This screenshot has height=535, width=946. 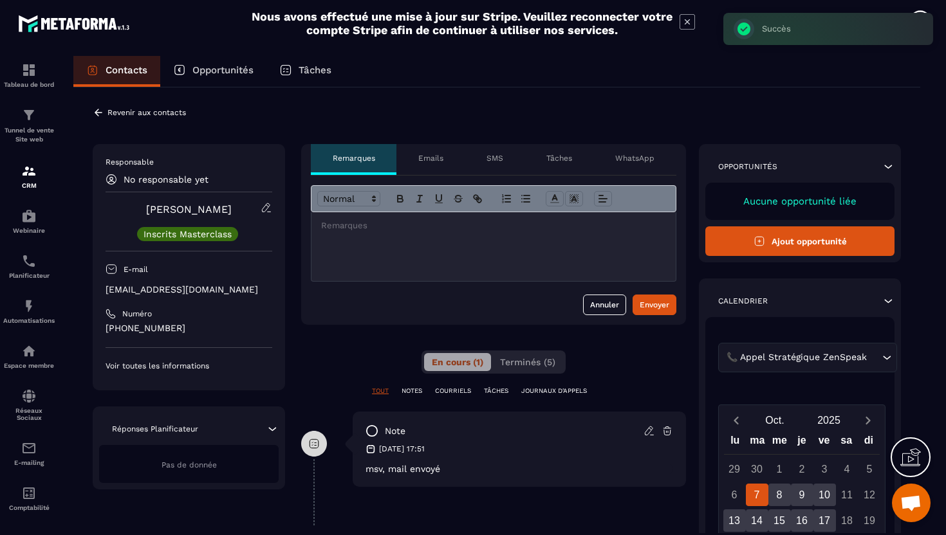 I want to click on button: Terminés (5), so click(x=528, y=362).